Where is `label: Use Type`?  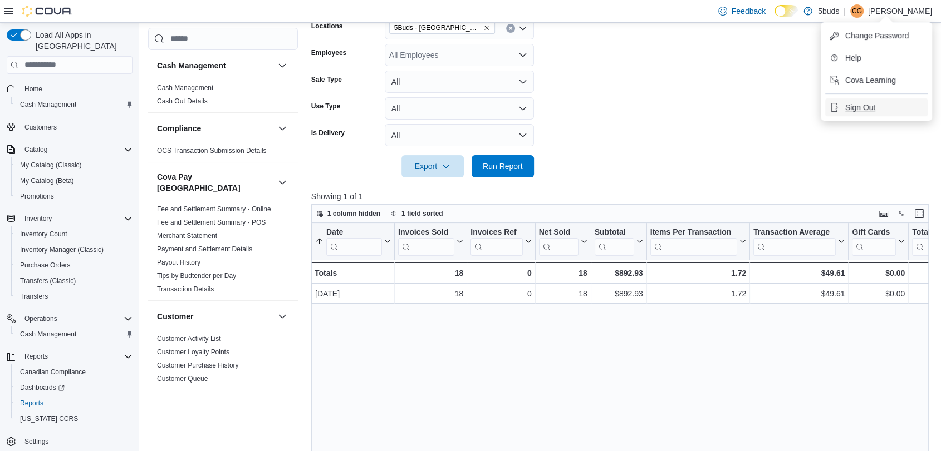
label: Use Type is located at coordinates (326, 106).